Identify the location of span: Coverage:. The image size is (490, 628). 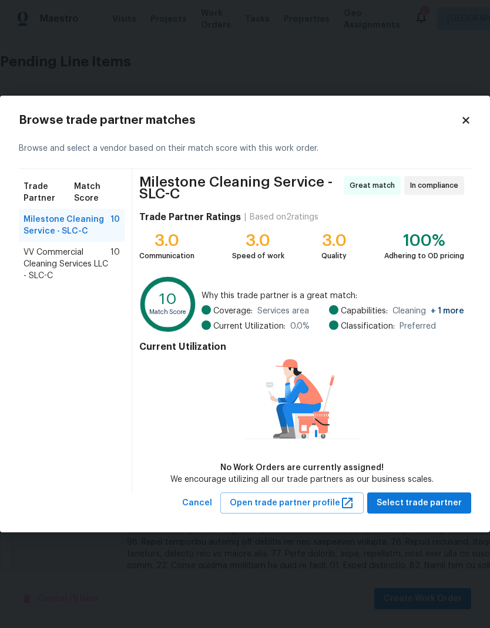
(233, 311).